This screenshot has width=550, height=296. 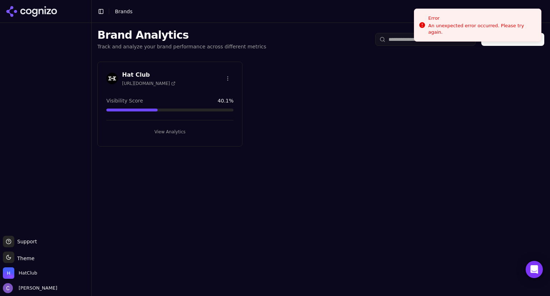 What do you see at coordinates (482, 18) in the screenshot?
I see `div: Error` at bounding box center [482, 18].